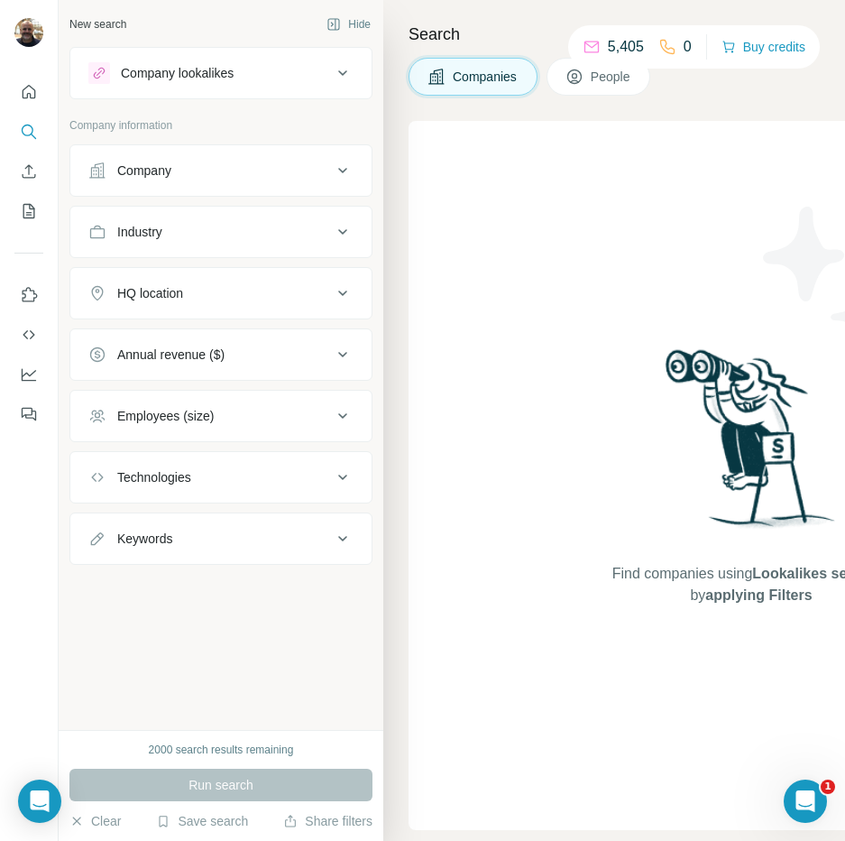  I want to click on button: Share filters, so click(328, 821).